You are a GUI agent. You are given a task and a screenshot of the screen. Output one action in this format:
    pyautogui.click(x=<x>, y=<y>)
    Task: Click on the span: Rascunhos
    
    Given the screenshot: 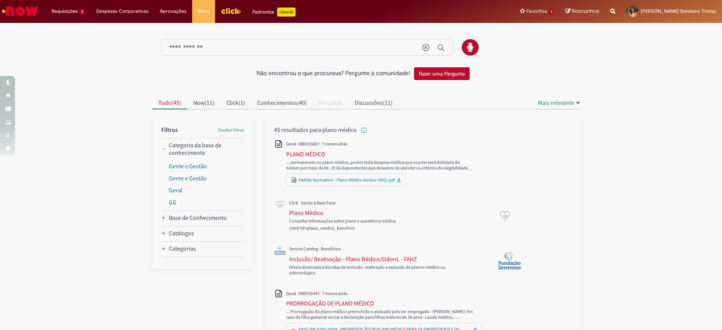 What is the action you would take?
    pyautogui.click(x=585, y=11)
    